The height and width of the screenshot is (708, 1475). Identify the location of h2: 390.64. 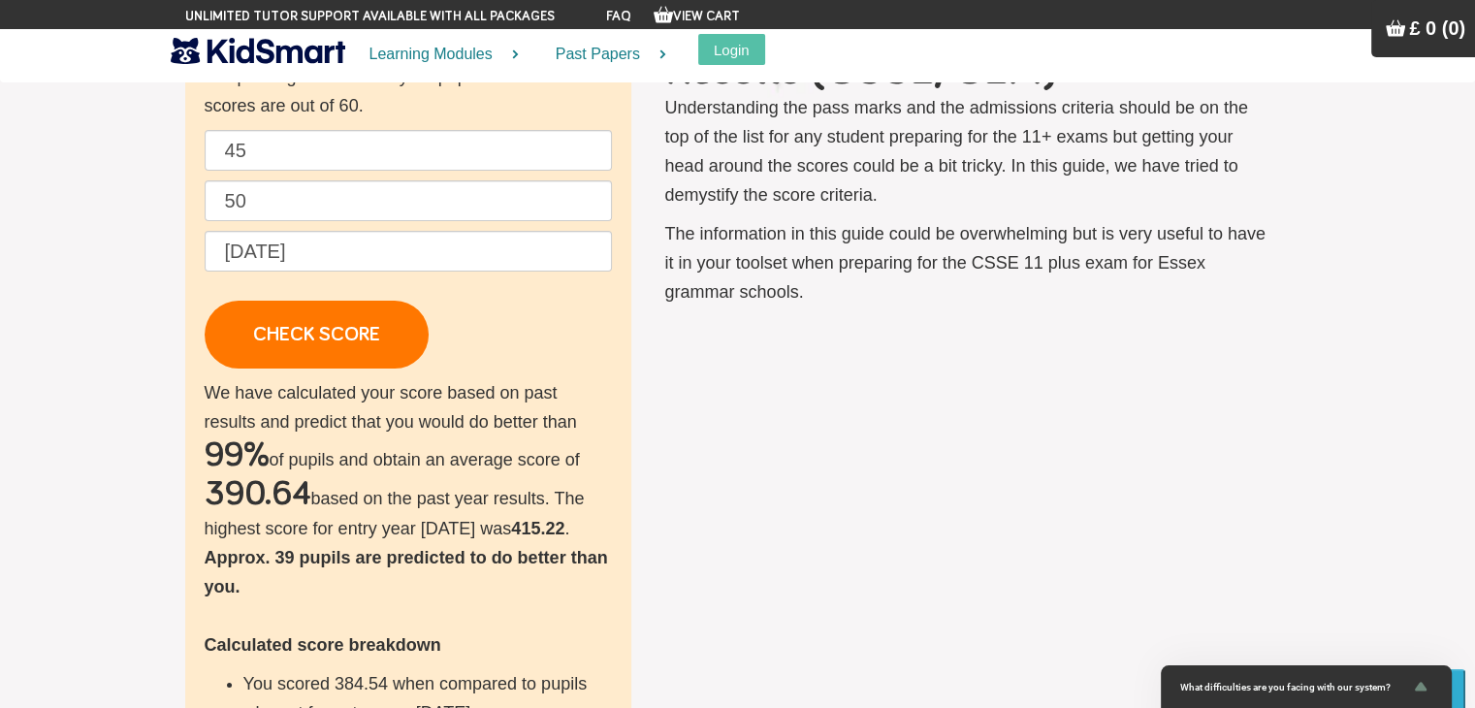
(258, 495).